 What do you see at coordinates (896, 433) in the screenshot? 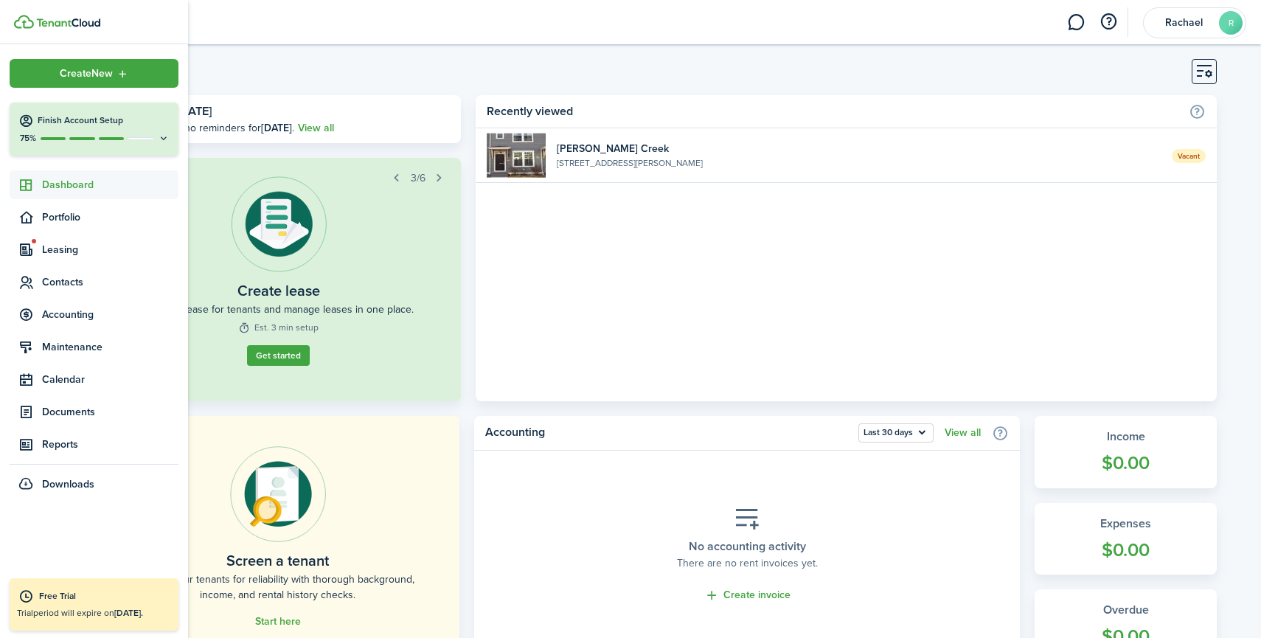
I see `button: Last 30 days` at bounding box center [896, 433].